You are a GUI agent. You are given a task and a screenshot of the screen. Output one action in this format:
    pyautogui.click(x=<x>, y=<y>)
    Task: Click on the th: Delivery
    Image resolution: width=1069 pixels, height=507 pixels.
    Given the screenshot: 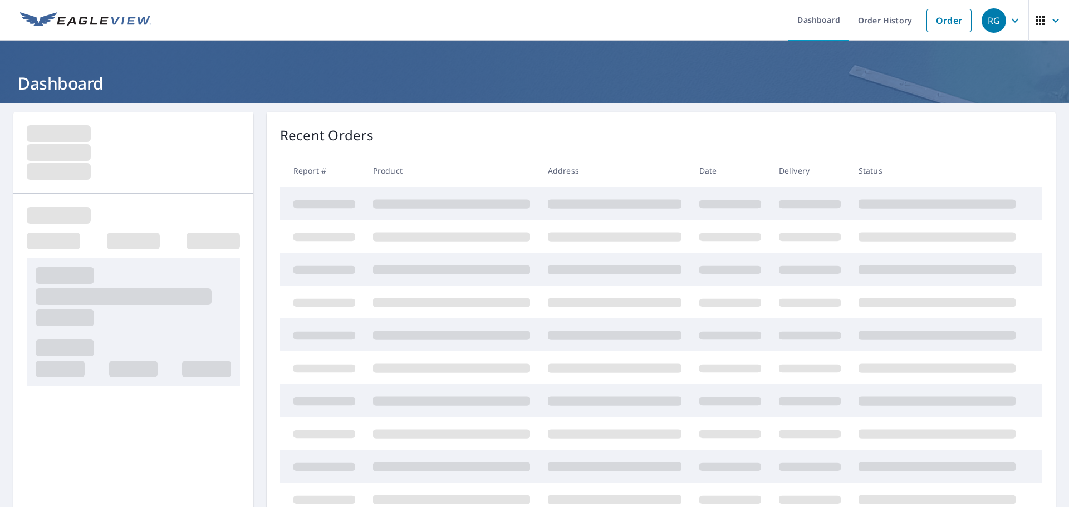 What is the action you would take?
    pyautogui.click(x=809, y=170)
    